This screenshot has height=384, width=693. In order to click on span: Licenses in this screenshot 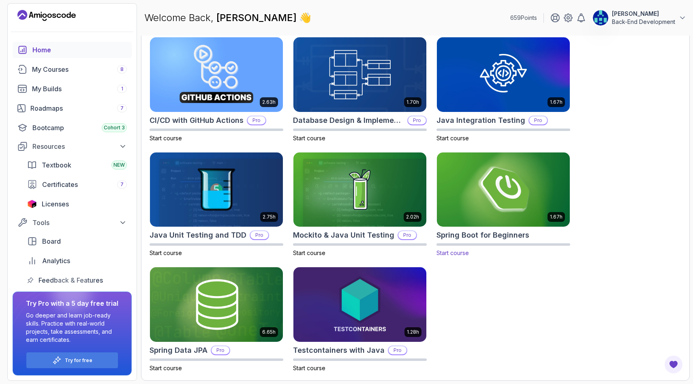, I will do `click(55, 204)`.